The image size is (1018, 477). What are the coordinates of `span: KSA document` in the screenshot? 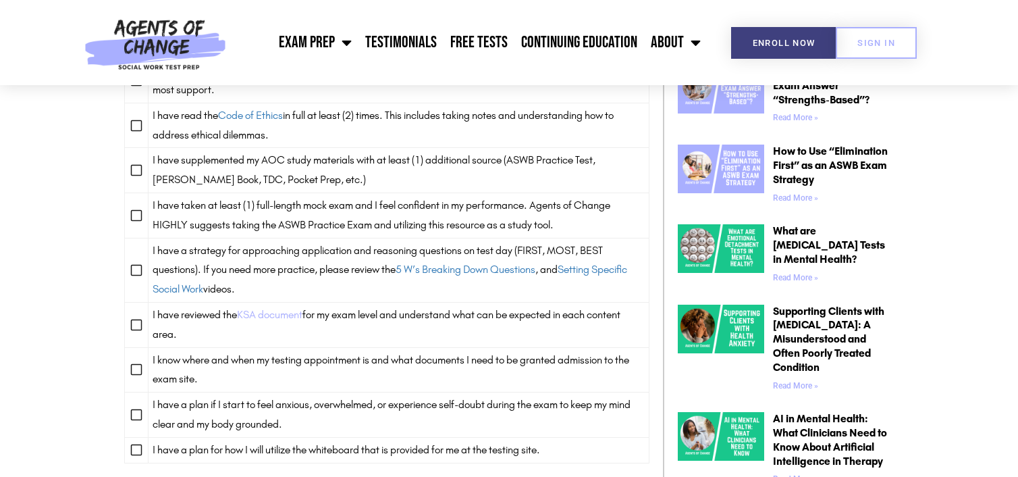 It's located at (269, 314).